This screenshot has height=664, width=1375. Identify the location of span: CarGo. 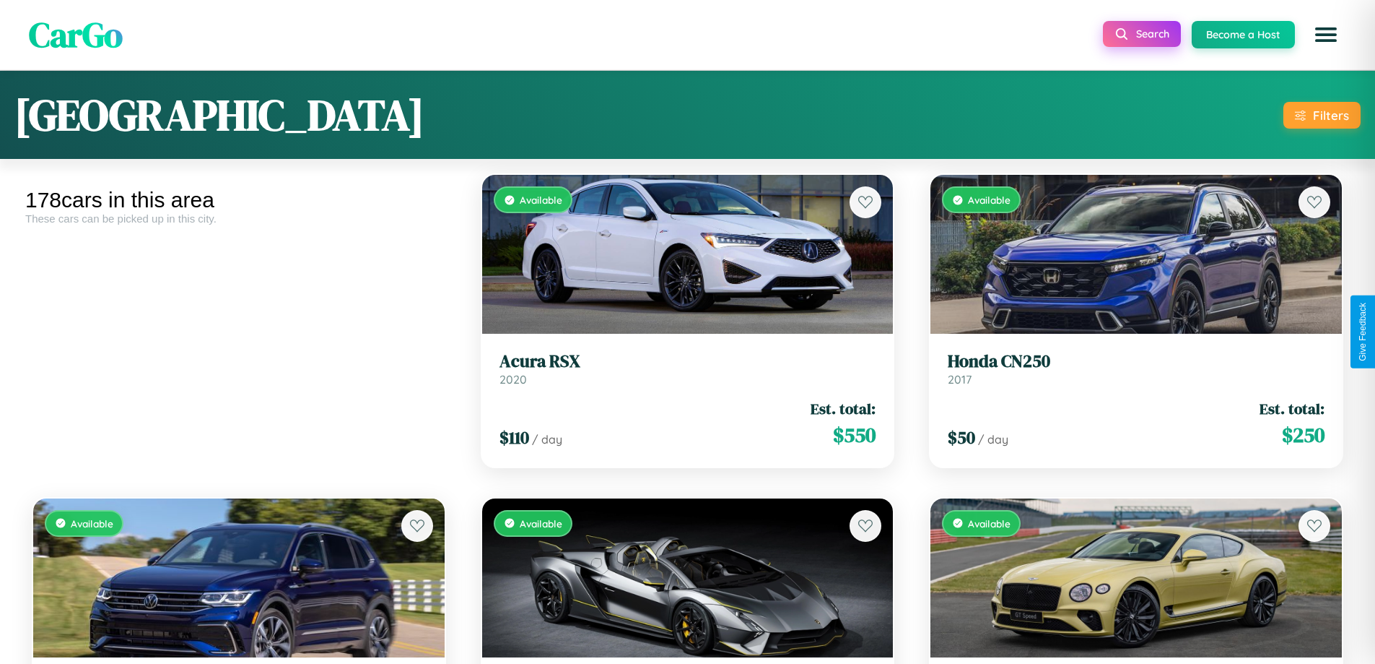
(76, 35).